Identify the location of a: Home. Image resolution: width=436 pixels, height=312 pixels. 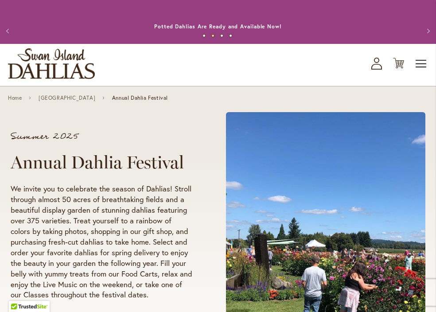
(15, 98).